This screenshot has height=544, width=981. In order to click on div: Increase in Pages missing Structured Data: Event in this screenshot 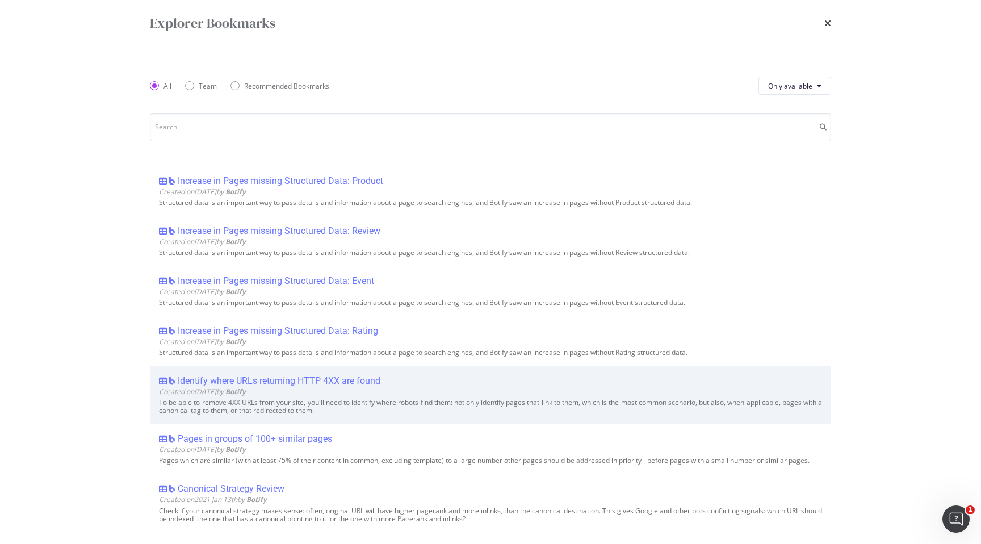, I will do `click(276, 281)`.